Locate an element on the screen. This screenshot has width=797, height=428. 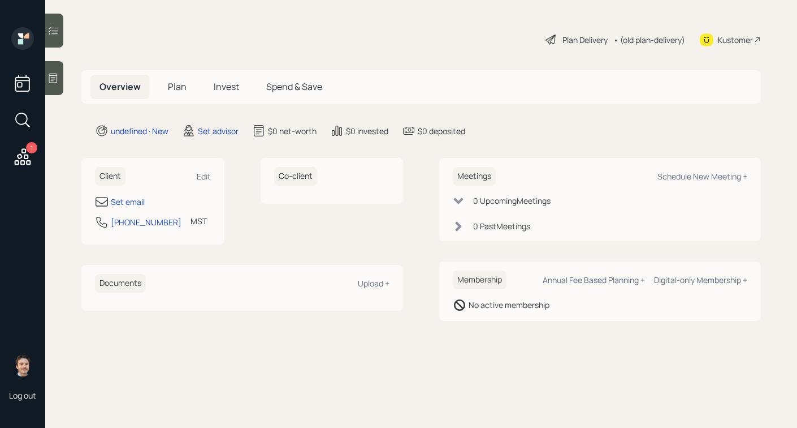
div: 0 Upcoming Meeting s is located at coordinates (512, 200).